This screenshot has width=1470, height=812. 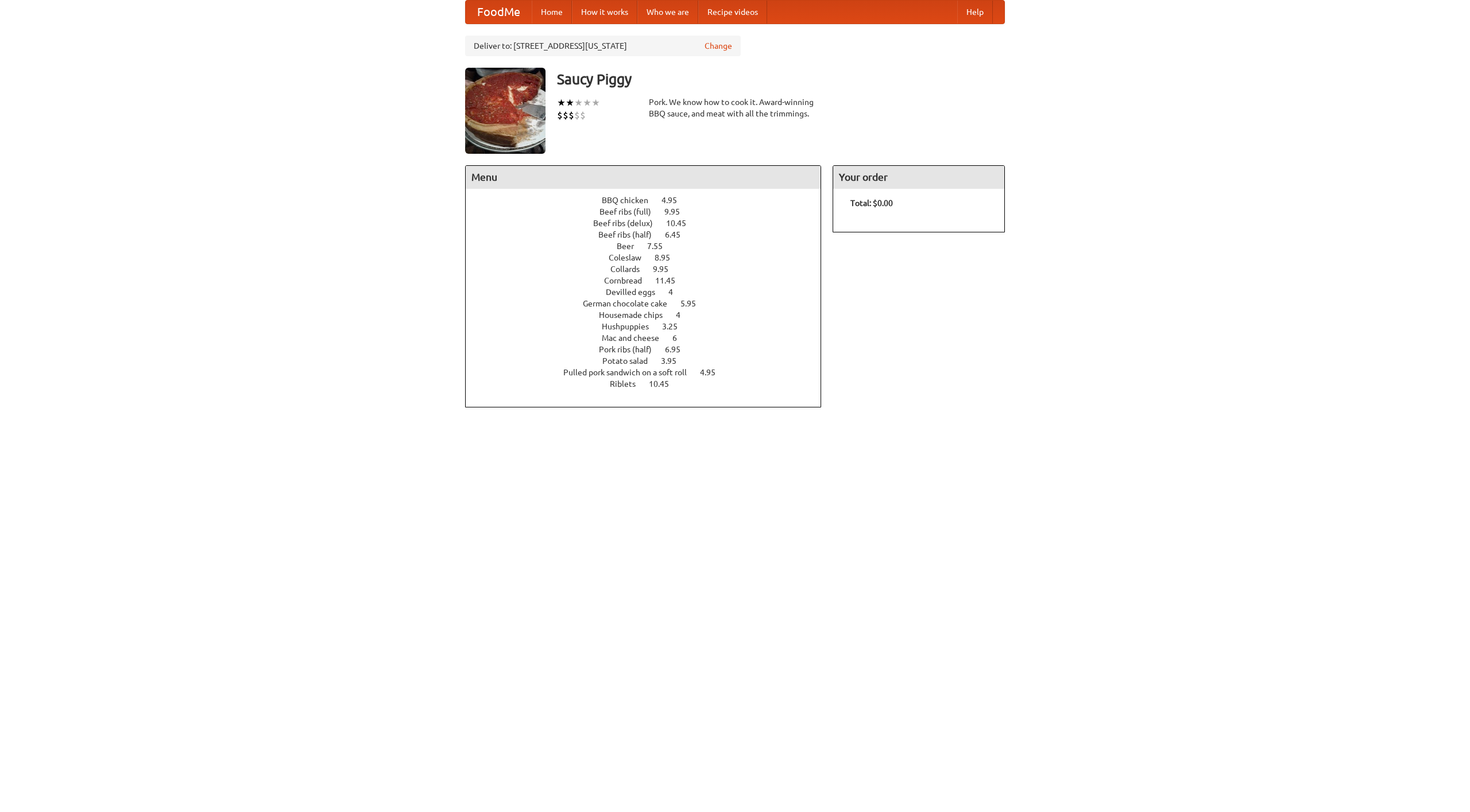 What do you see at coordinates (650, 269) in the screenshot?
I see `a: Collards 9.95` at bounding box center [650, 269].